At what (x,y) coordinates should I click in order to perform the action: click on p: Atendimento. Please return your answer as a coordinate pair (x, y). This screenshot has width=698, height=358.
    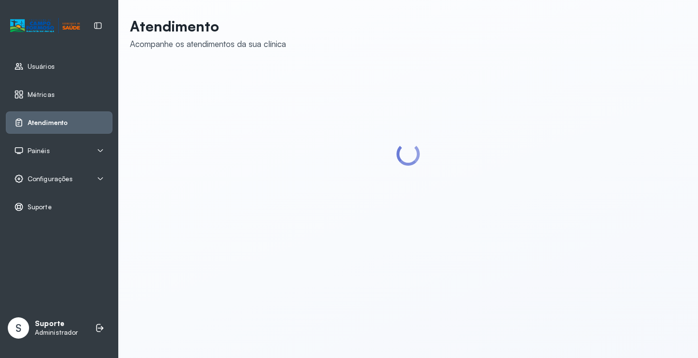
    Looking at the image, I should click on (208, 26).